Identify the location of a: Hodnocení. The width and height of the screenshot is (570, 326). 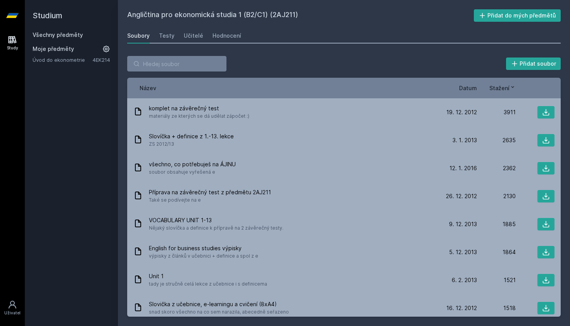
(227, 36).